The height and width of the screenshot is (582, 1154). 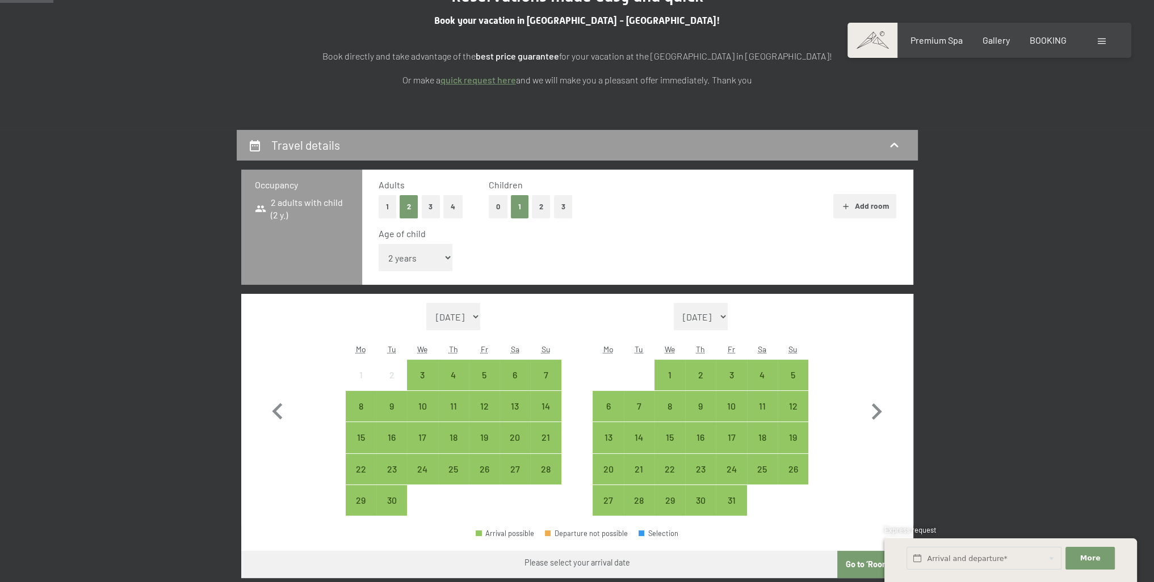 I want to click on span: Adults, so click(x=392, y=184).